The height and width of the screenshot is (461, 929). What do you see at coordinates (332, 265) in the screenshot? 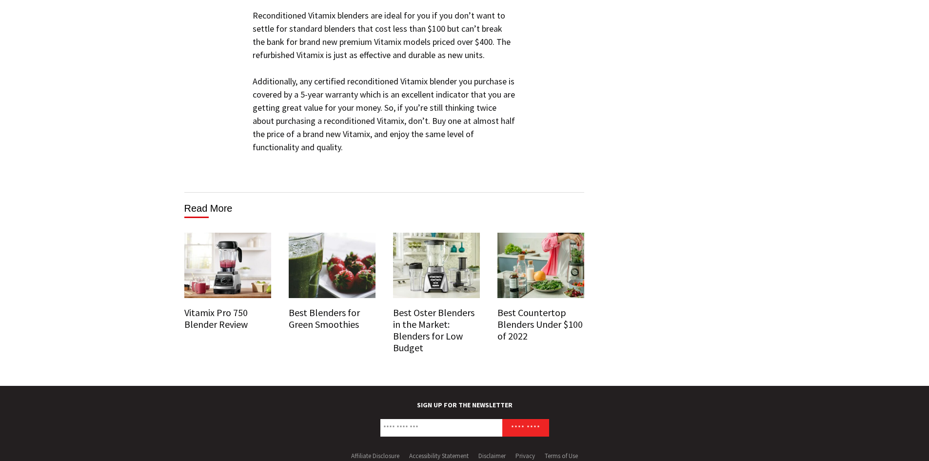
I see `img: Best Blenders for Green Smoothies` at bounding box center [332, 265].